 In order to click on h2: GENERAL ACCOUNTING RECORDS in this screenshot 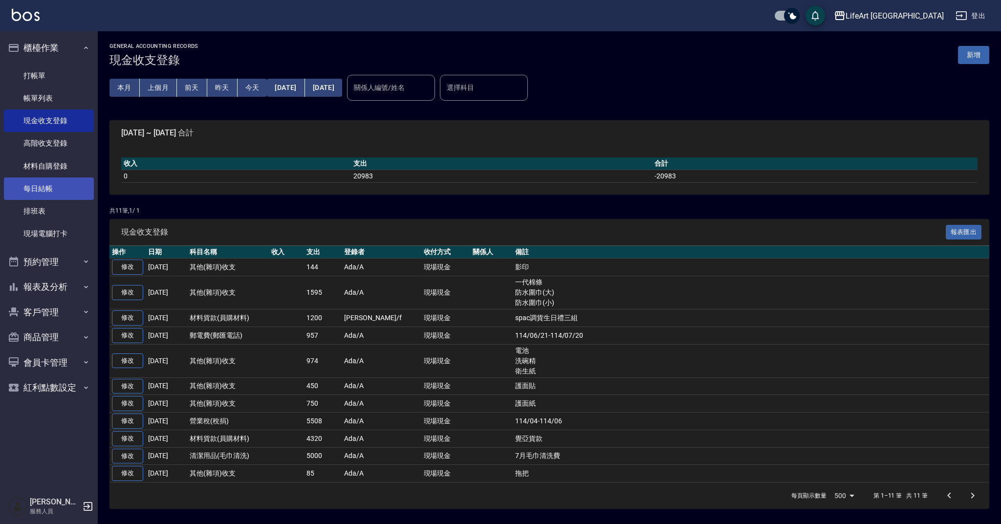, I will do `click(154, 46)`.